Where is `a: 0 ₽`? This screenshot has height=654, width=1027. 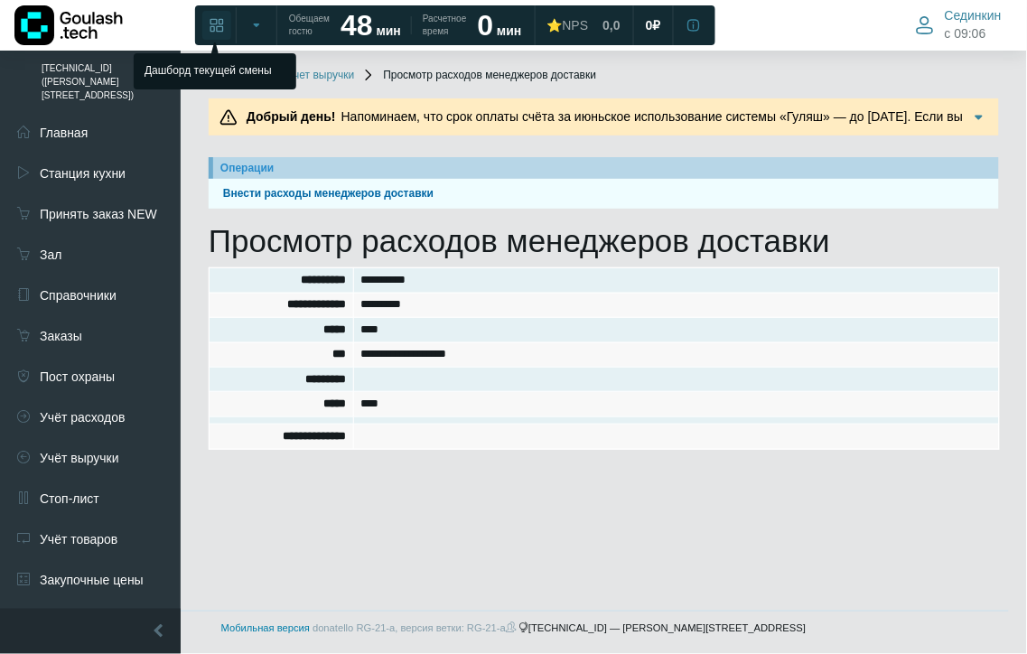
a: 0 ₽ is located at coordinates (653, 25).